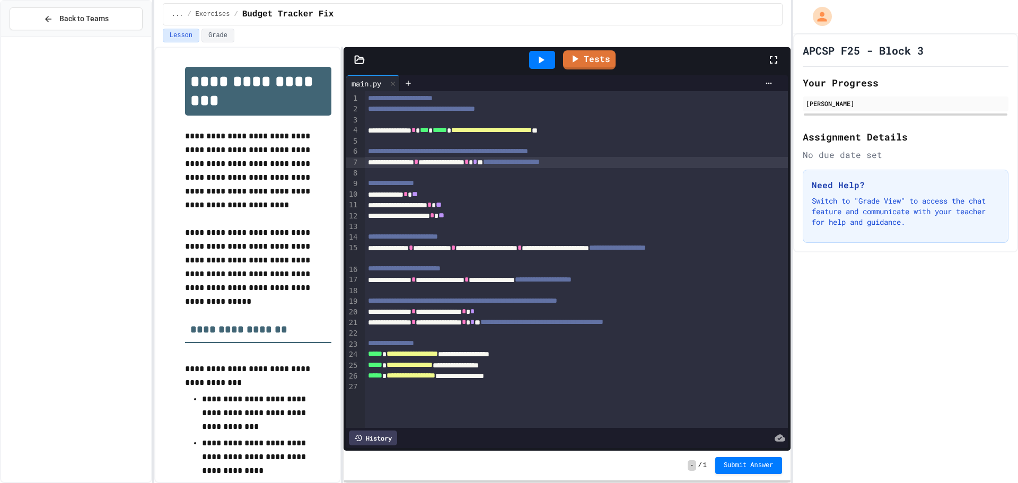  Describe the element at coordinates (905, 155) in the screenshot. I see `div: No due date set` at that location.